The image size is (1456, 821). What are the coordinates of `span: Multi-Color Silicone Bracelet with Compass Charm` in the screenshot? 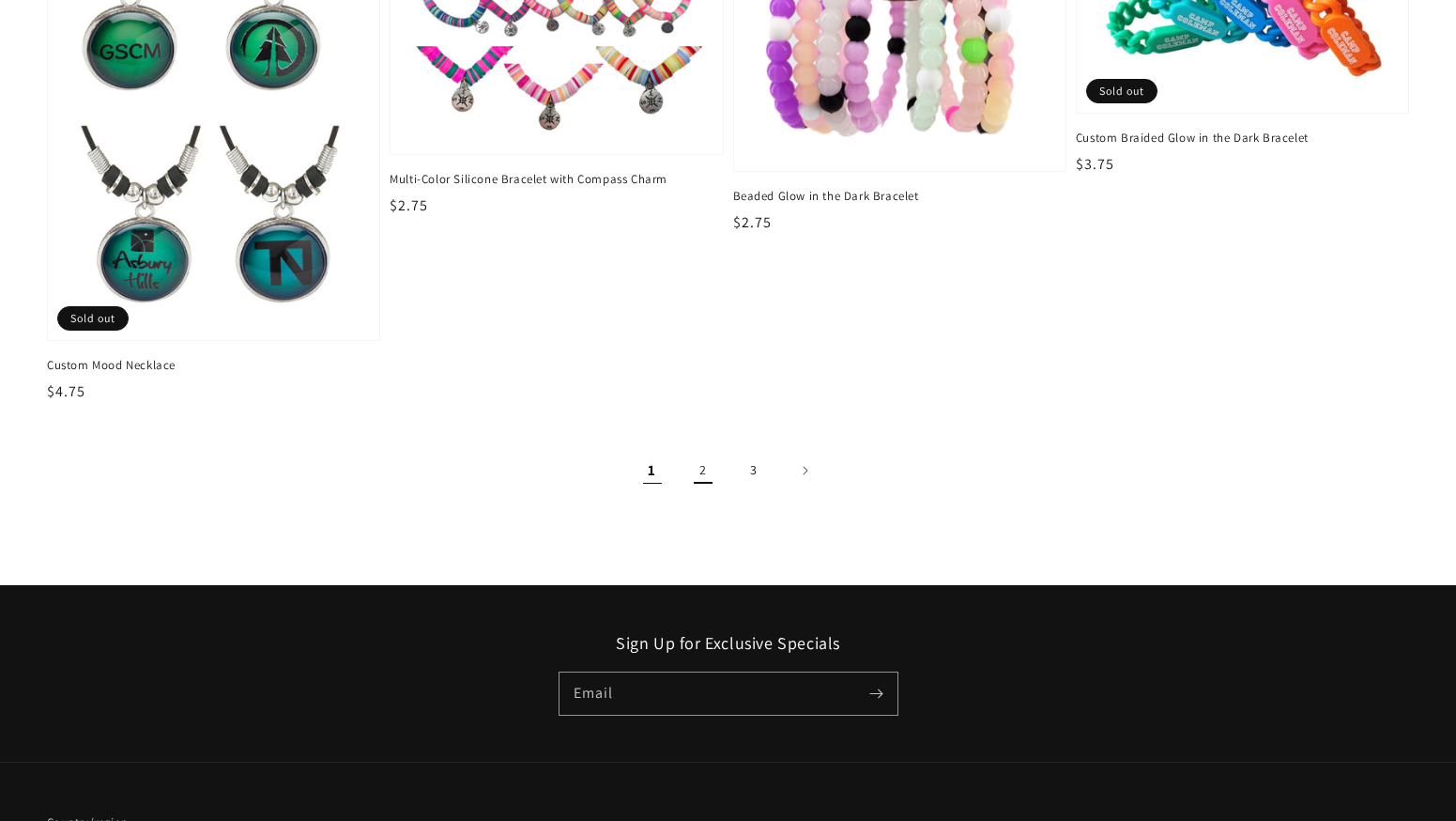 It's located at (556, 179).